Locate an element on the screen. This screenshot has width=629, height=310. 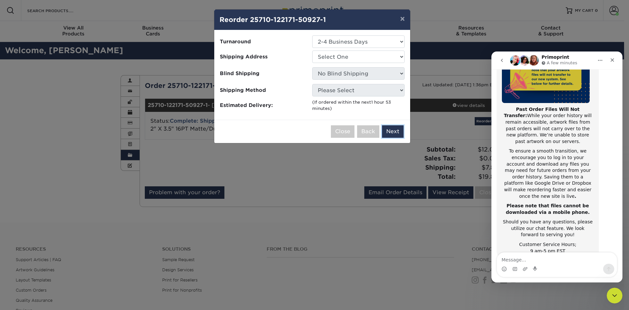
p: A few minutes is located at coordinates (70, 11).